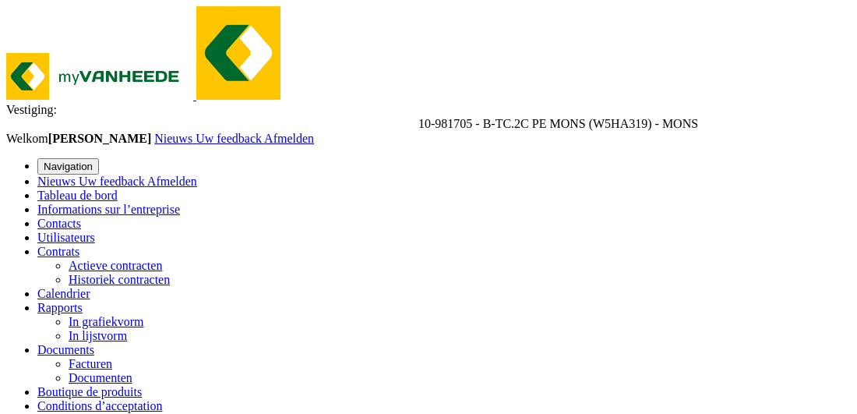 This screenshot has width=857, height=414. Describe the element at coordinates (59, 223) in the screenshot. I see `span: Contacts` at that location.